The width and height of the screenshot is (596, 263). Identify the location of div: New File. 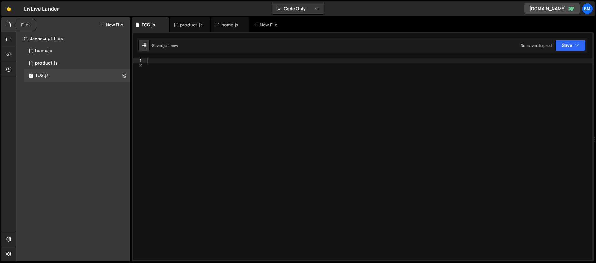
(267, 25).